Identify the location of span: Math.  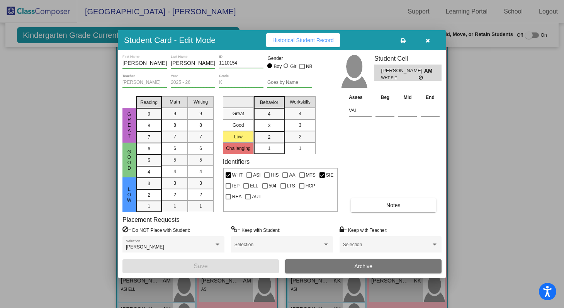
(175, 102).